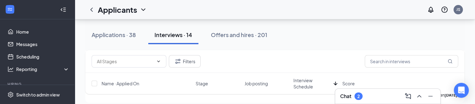 The image size is (475, 104). What do you see at coordinates (202, 84) in the screenshot?
I see `span: Stage` at bounding box center [202, 84].